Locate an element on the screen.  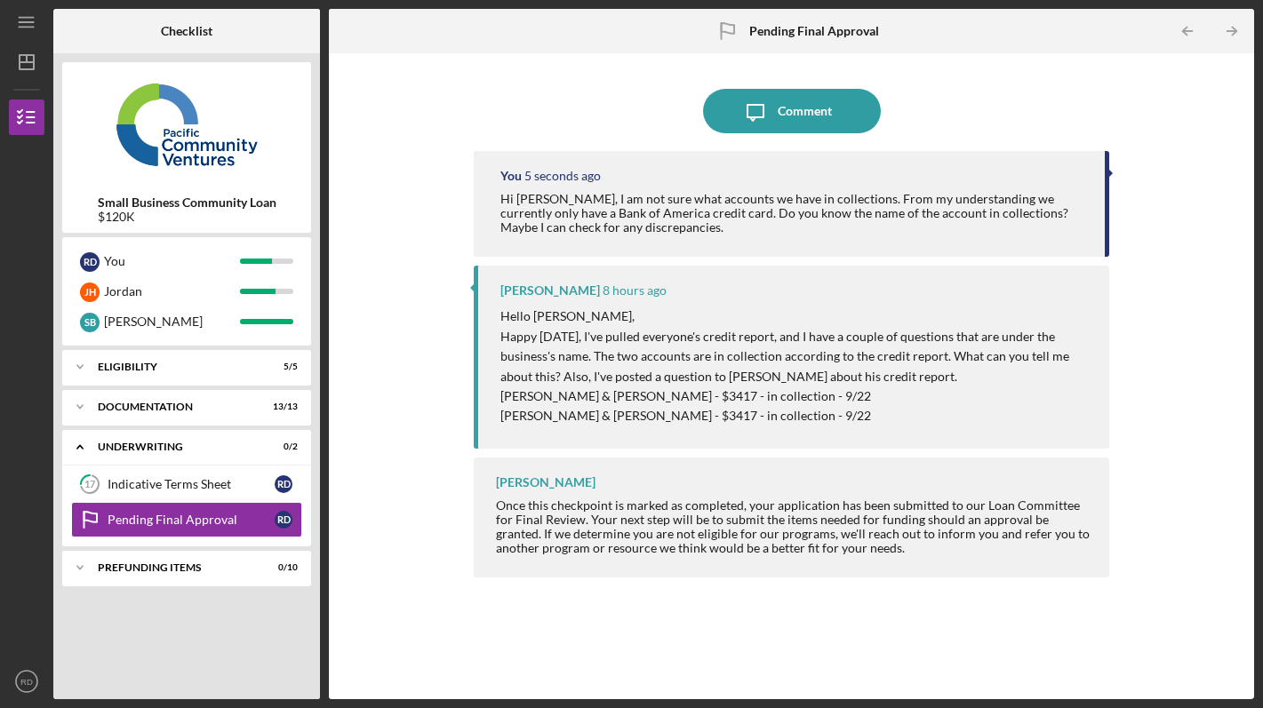
div: Underwriting is located at coordinates (175, 447).